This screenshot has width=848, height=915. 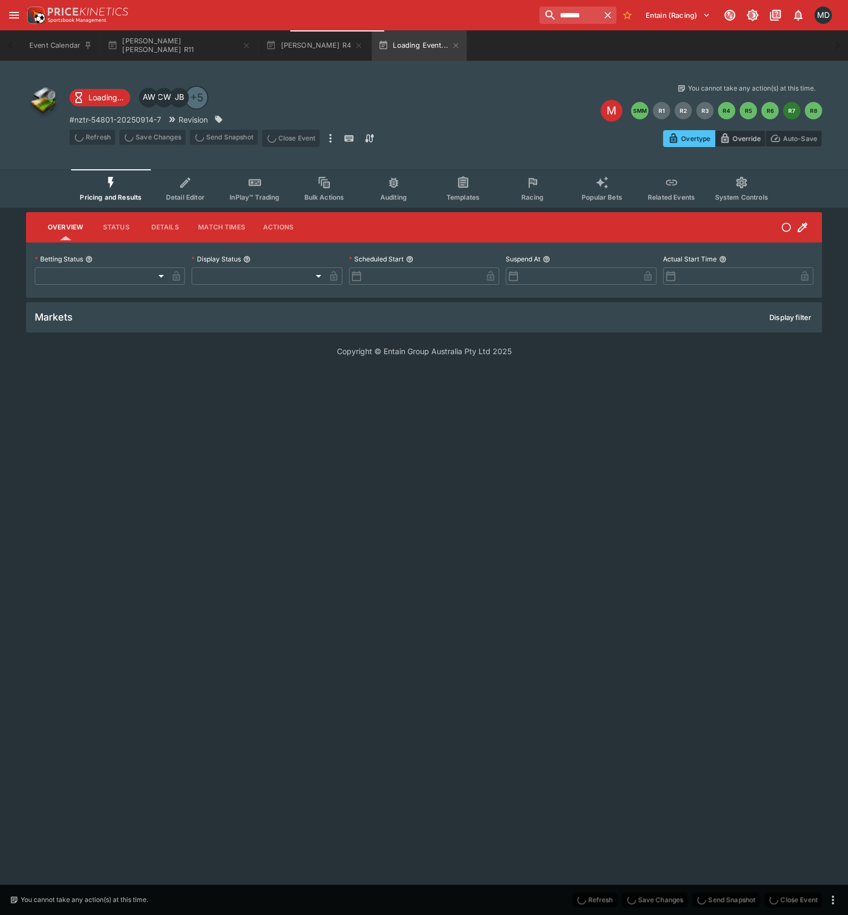 What do you see at coordinates (149, 98) in the screenshot?
I see `div: Amanda Whitta` at bounding box center [149, 98].